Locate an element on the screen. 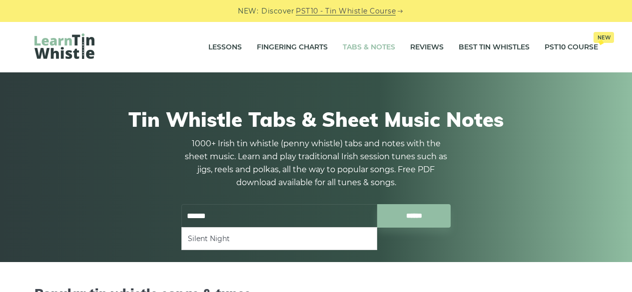 The image size is (632, 292). h1: Tin Whistle Tabs & Sheet Music Notes is located at coordinates (316, 119).